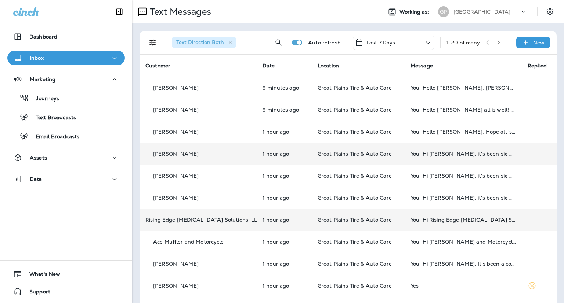 The image size is (564, 303). What do you see at coordinates (422, 66) in the screenshot?
I see `span: Message` at bounding box center [422, 66].